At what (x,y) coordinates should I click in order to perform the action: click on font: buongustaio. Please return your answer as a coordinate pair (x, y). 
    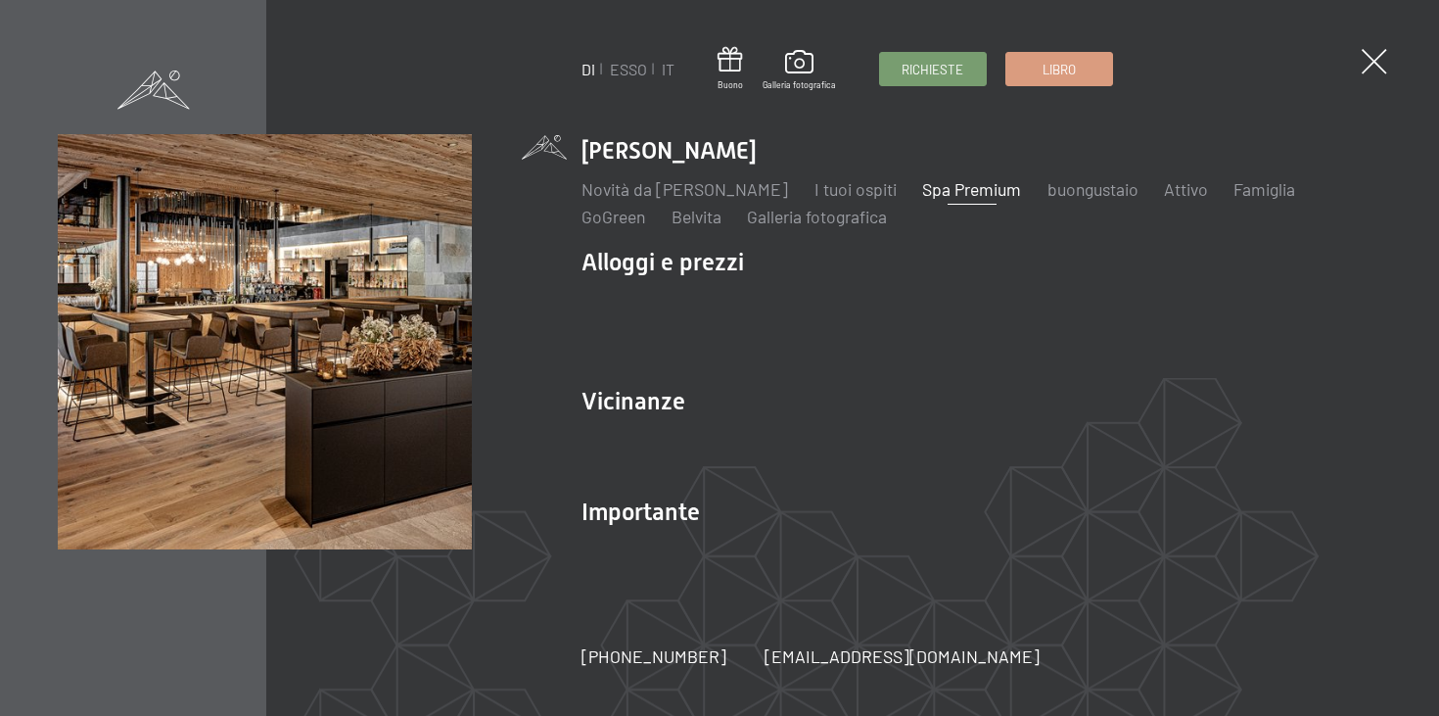
    Looking at the image, I should click on (1092, 189).